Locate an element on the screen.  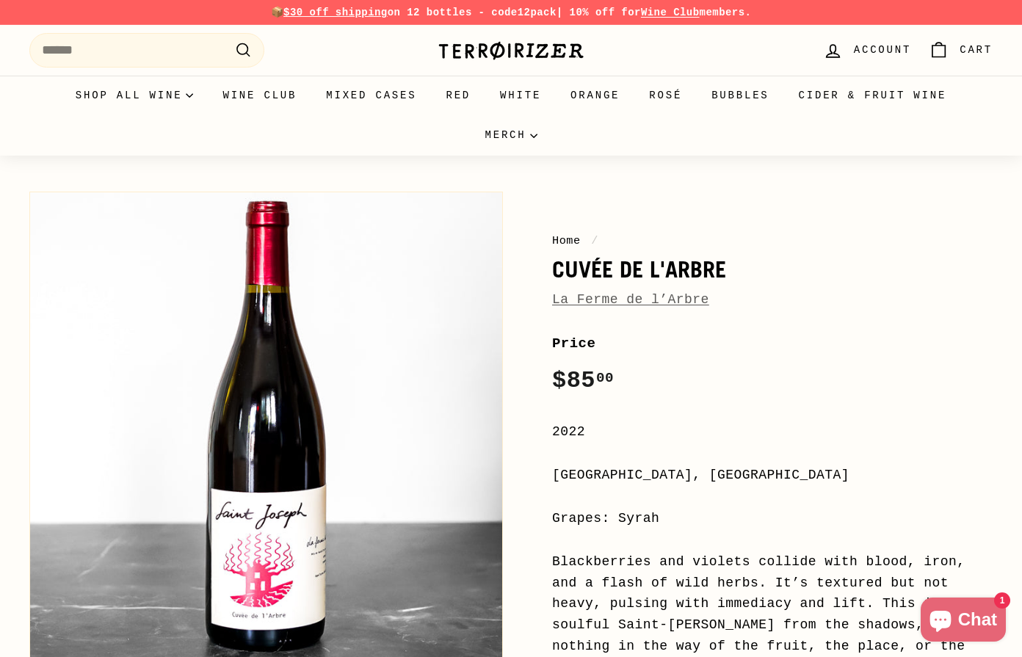
a: Mixed Cases is located at coordinates (371, 95).